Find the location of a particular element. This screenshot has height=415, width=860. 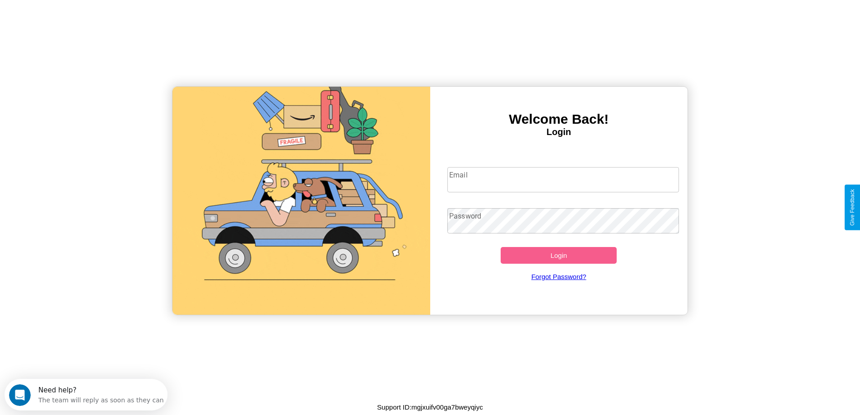

div: The team will reply as soon as they can is located at coordinates (97, 19).